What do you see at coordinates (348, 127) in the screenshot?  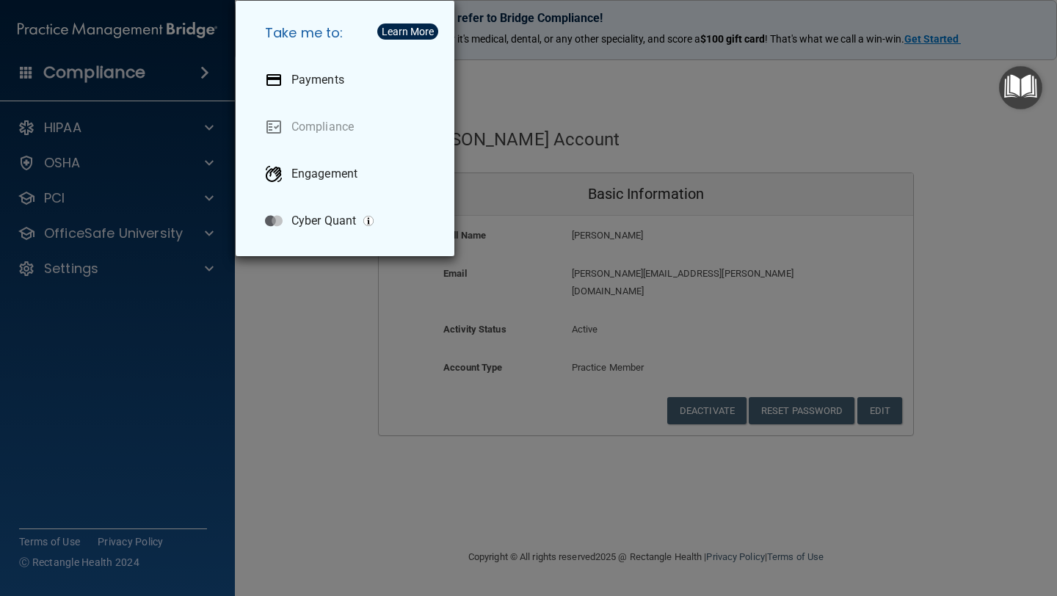 I see `a: Compliance` at bounding box center [348, 127].